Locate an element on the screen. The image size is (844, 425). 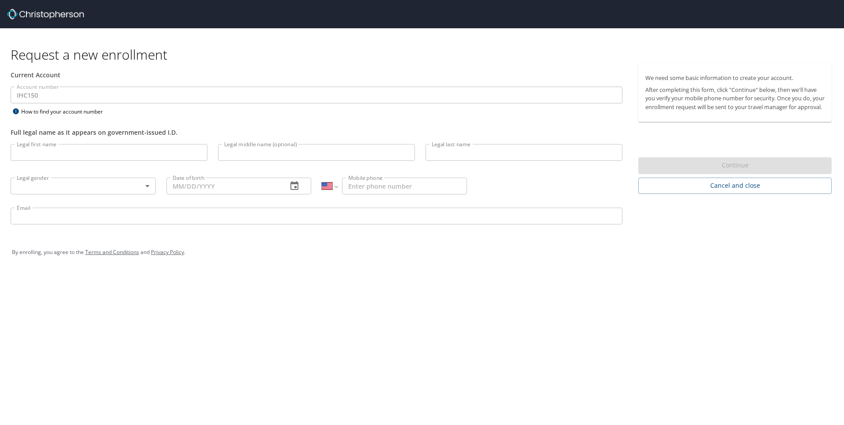
p: After completing this form, click "Continue" below, then we'll have you verify your mobile phone ... is located at coordinates (735, 98).